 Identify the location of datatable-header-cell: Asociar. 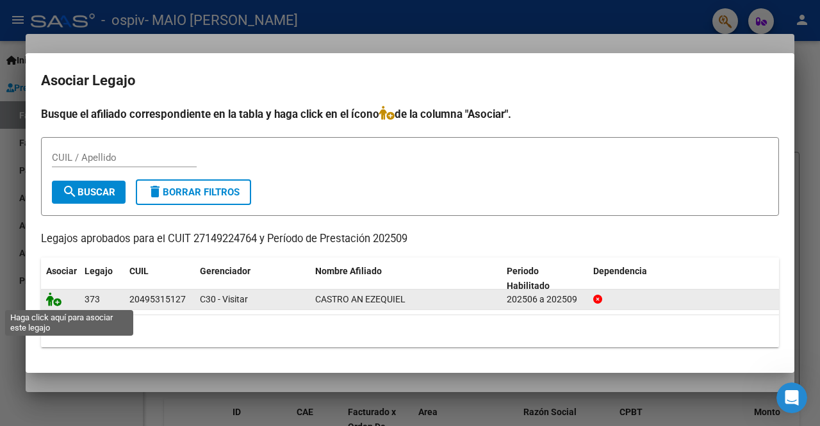
(60, 279).